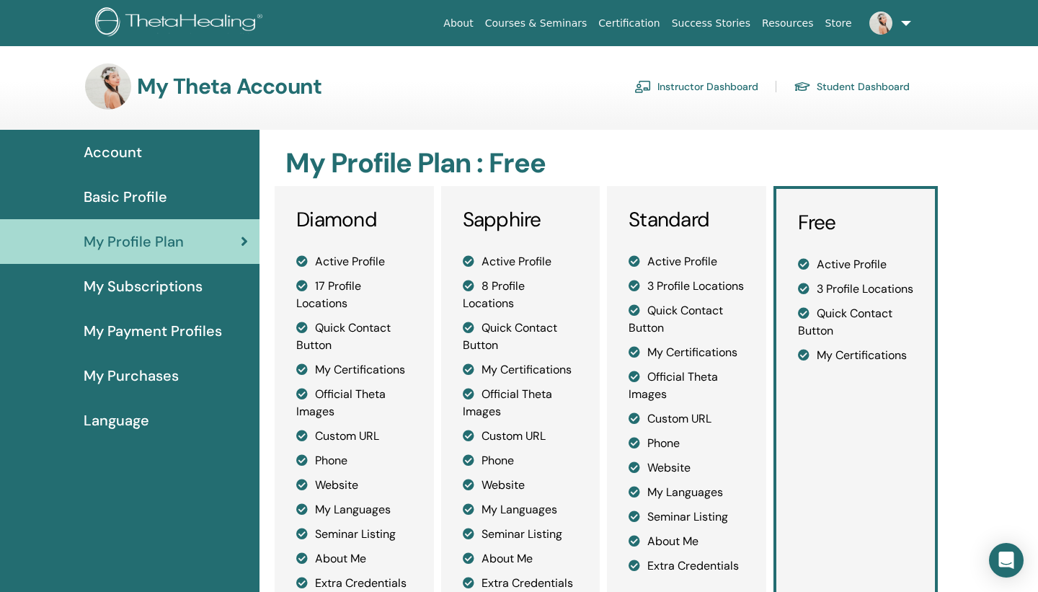 The height and width of the screenshot is (592, 1038). I want to click on span: My Payment Profiles, so click(153, 331).